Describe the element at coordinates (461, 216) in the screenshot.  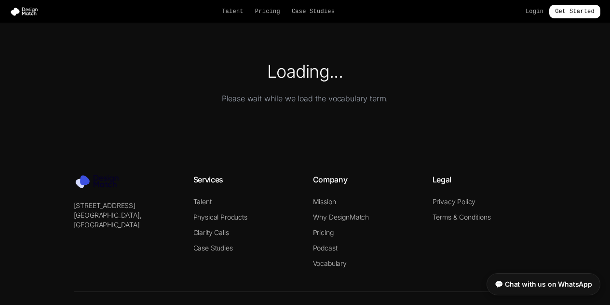
I see `a: Terms & Conditions` at that location.